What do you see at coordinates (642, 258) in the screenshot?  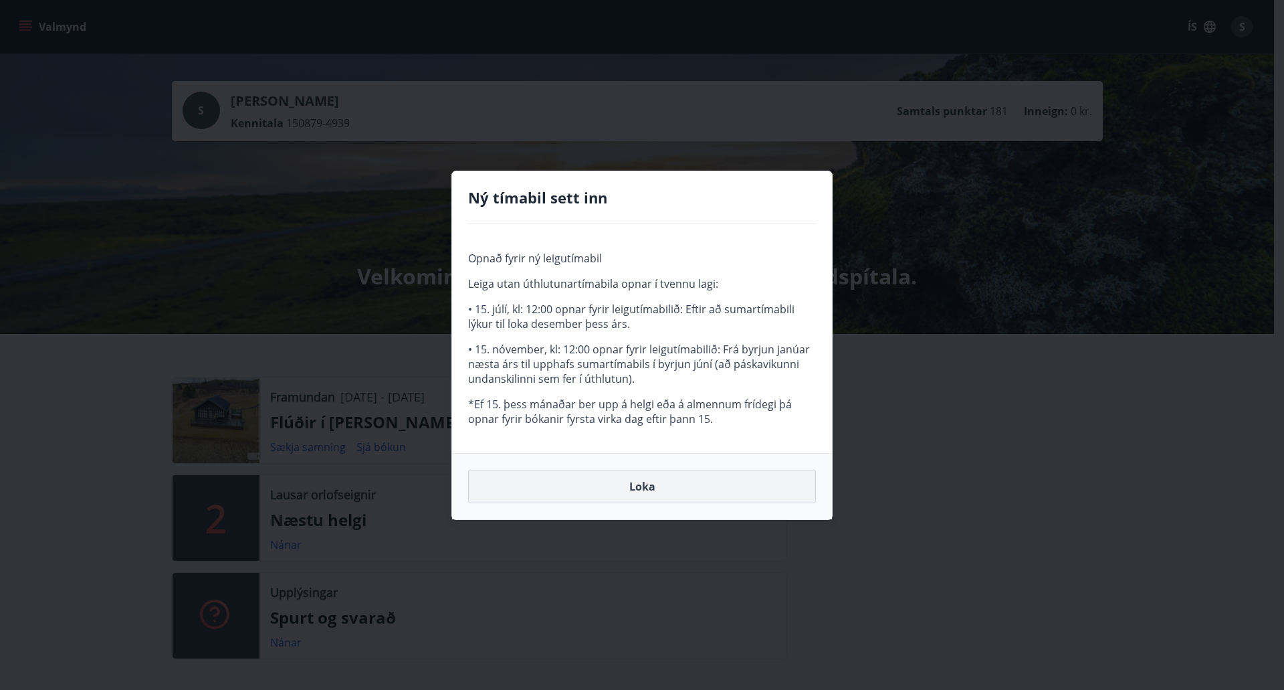 I see `p: Opnað fyrir ný leigutímabil` at bounding box center [642, 258].